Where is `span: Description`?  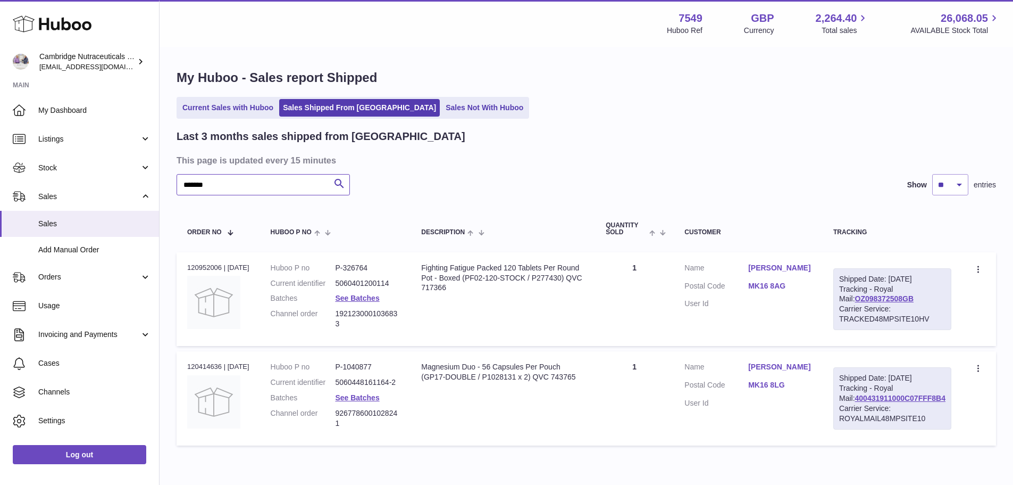 span: Description is located at coordinates (443, 232).